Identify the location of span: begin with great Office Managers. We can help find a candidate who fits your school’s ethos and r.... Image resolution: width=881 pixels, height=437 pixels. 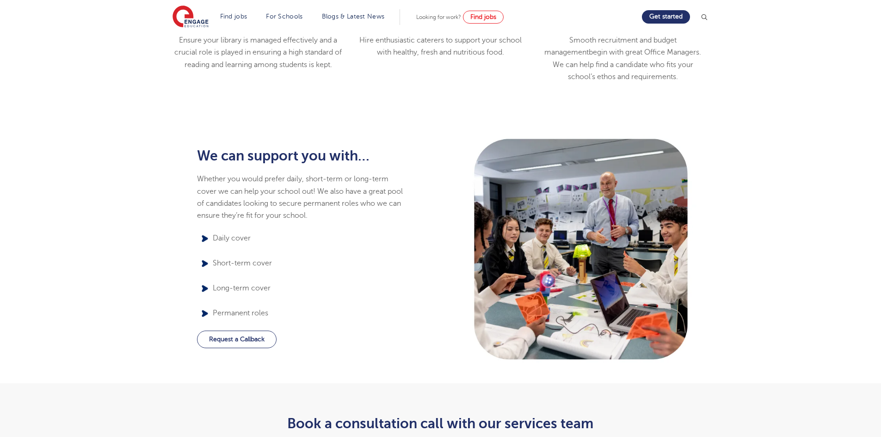
(627, 64).